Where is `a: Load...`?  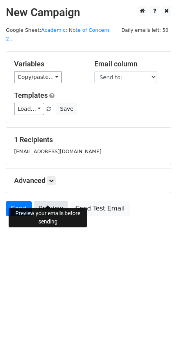 a: Load... is located at coordinates (29, 109).